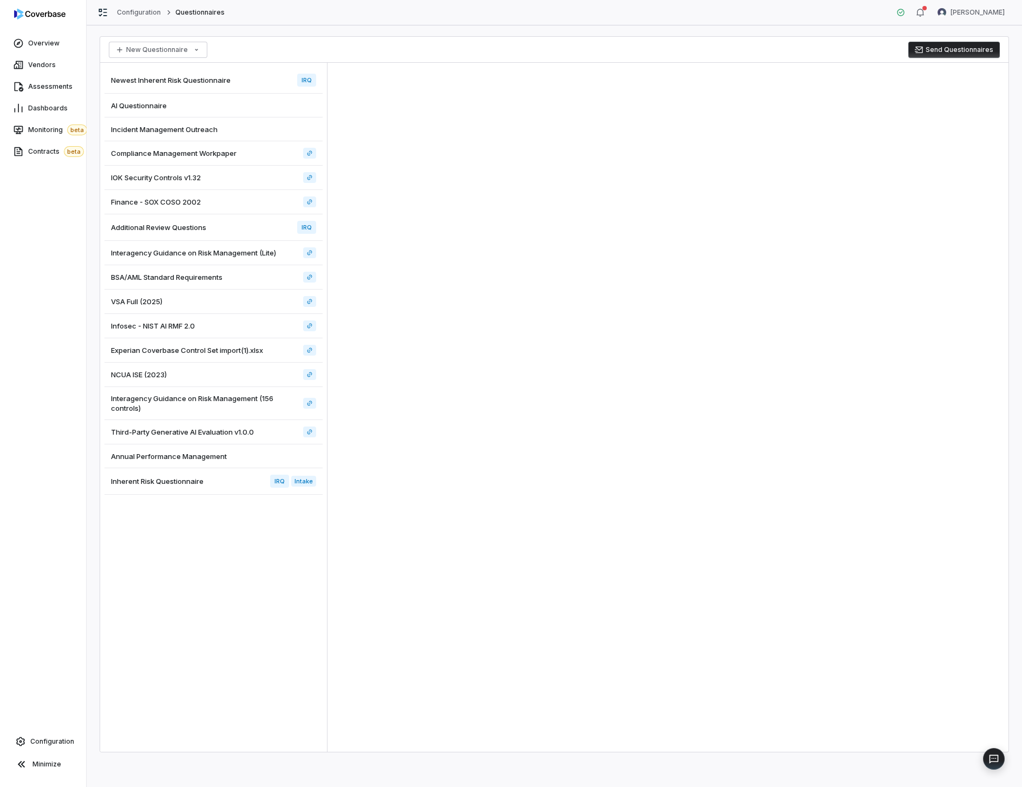 This screenshot has width=1022, height=787. I want to click on a: Dashboards, so click(43, 108).